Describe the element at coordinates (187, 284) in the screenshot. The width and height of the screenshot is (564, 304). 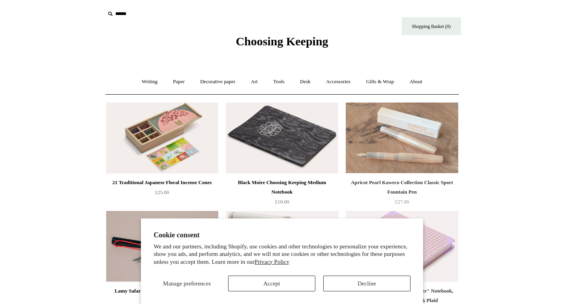
I see `span: Manage preferences` at that location.